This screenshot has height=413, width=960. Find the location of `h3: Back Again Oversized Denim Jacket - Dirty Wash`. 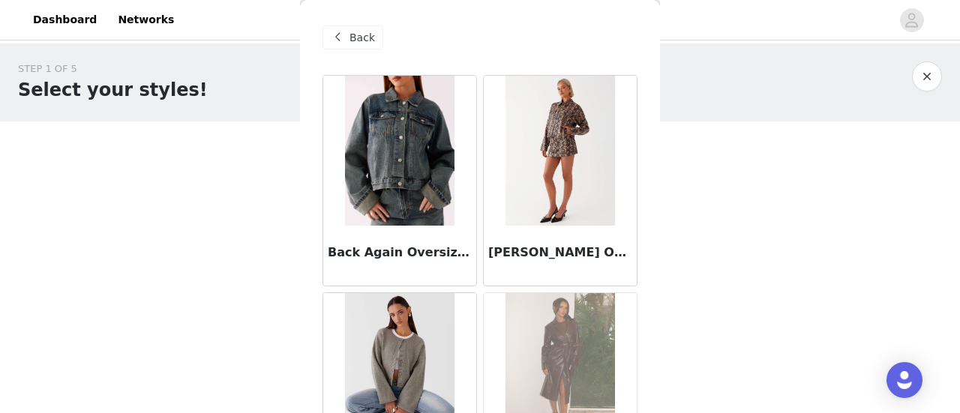

h3: Back Again Oversized Denim Jacket - Dirty Wash is located at coordinates (400, 253).